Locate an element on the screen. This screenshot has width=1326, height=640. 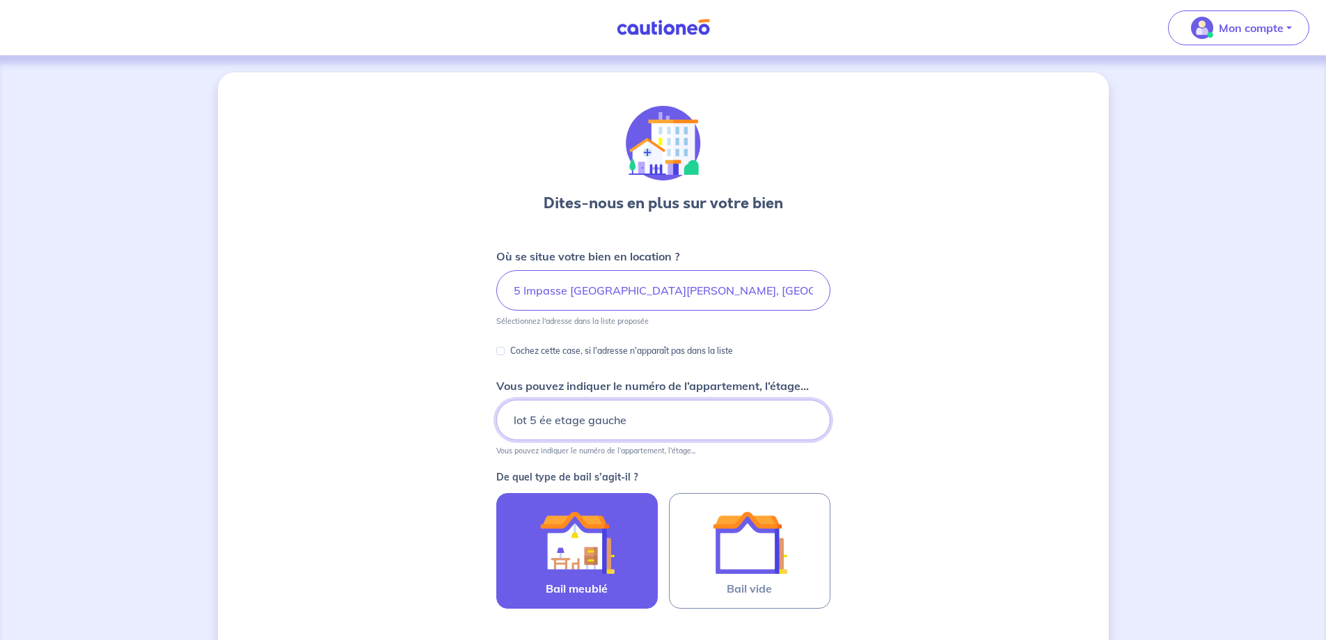
button: illu_account_valid_menu.svgMon compte is located at coordinates (1238, 28).